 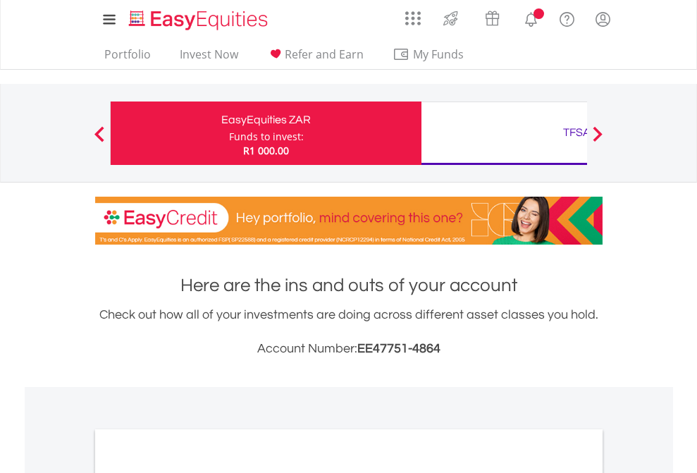 What do you see at coordinates (266, 137) in the screenshot?
I see `div: Funds to invest:` at bounding box center [266, 137].